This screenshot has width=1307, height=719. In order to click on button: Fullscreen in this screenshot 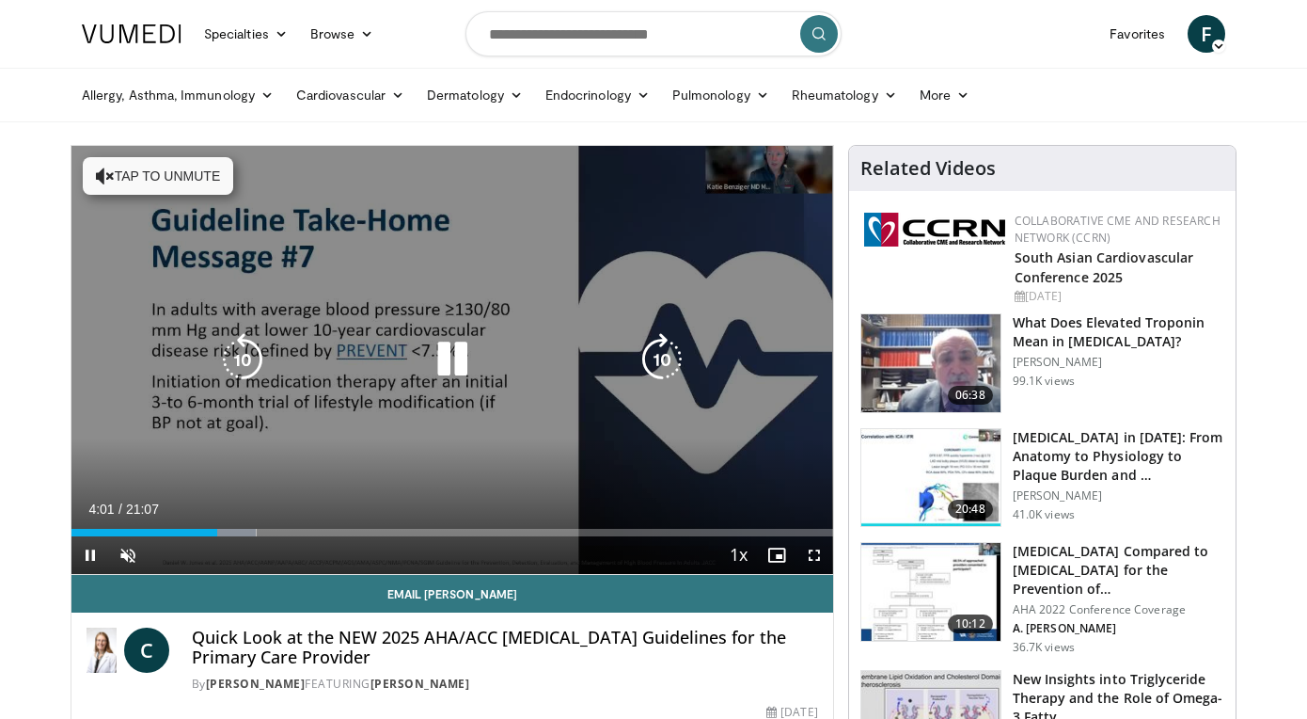, I will do `click(814, 555)`.